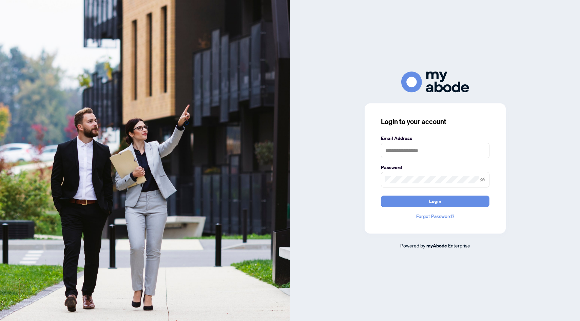 This screenshot has height=321, width=580. I want to click on a: myAbode, so click(437, 246).